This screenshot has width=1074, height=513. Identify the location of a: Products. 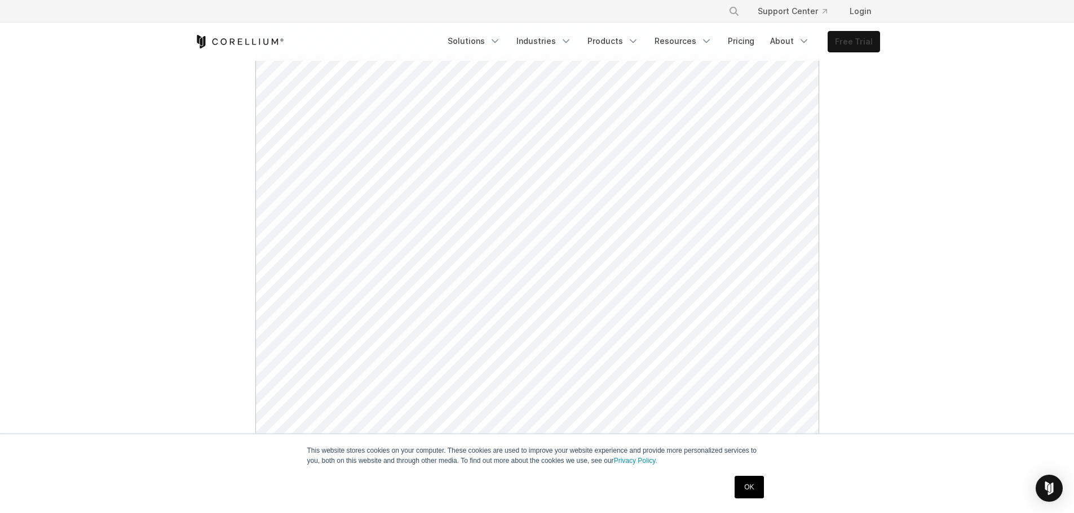
(613, 41).